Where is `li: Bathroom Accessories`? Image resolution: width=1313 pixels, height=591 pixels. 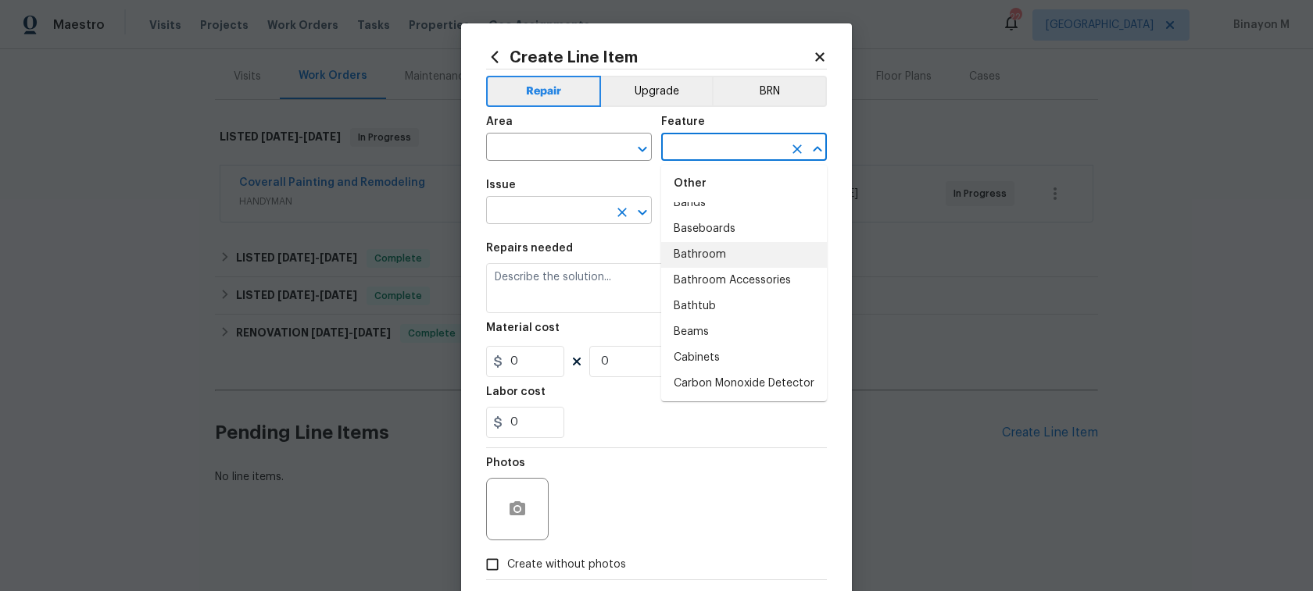 li: Bathroom Accessories is located at coordinates (744, 281).